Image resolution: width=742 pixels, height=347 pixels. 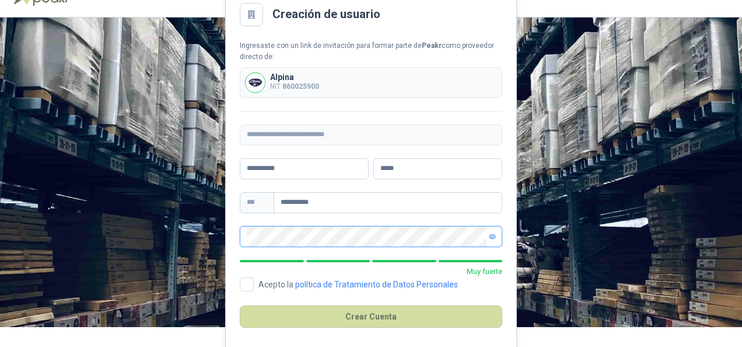 I want to click on div: Ingresaste con un link de invitación para formar parte de como proveedor directo de:, so click(x=371, y=51).